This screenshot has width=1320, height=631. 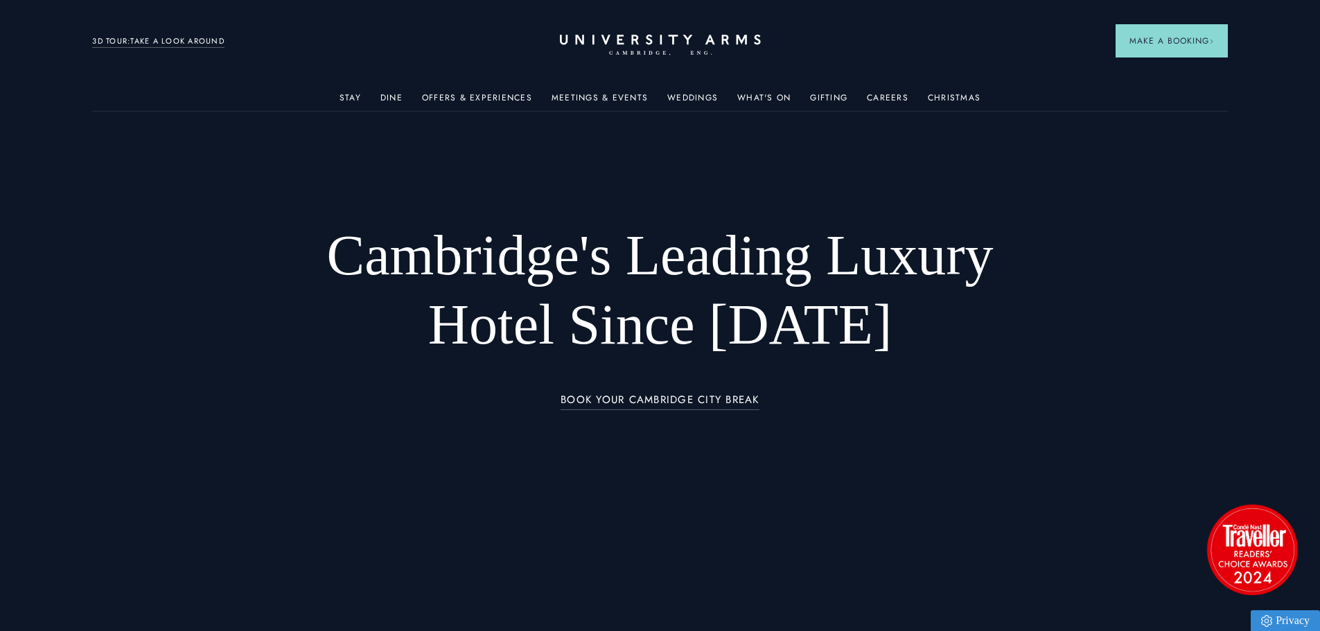 I want to click on a: Christmas, so click(x=954, y=102).